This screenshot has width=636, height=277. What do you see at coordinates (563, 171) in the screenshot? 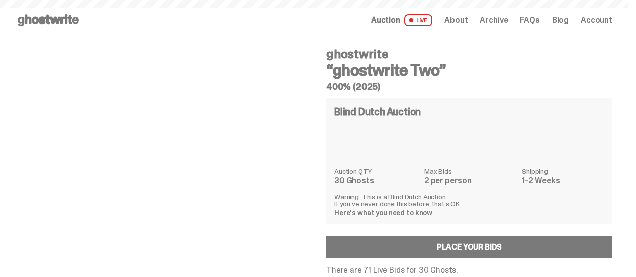
I see `dt: Shipping` at bounding box center [563, 171].